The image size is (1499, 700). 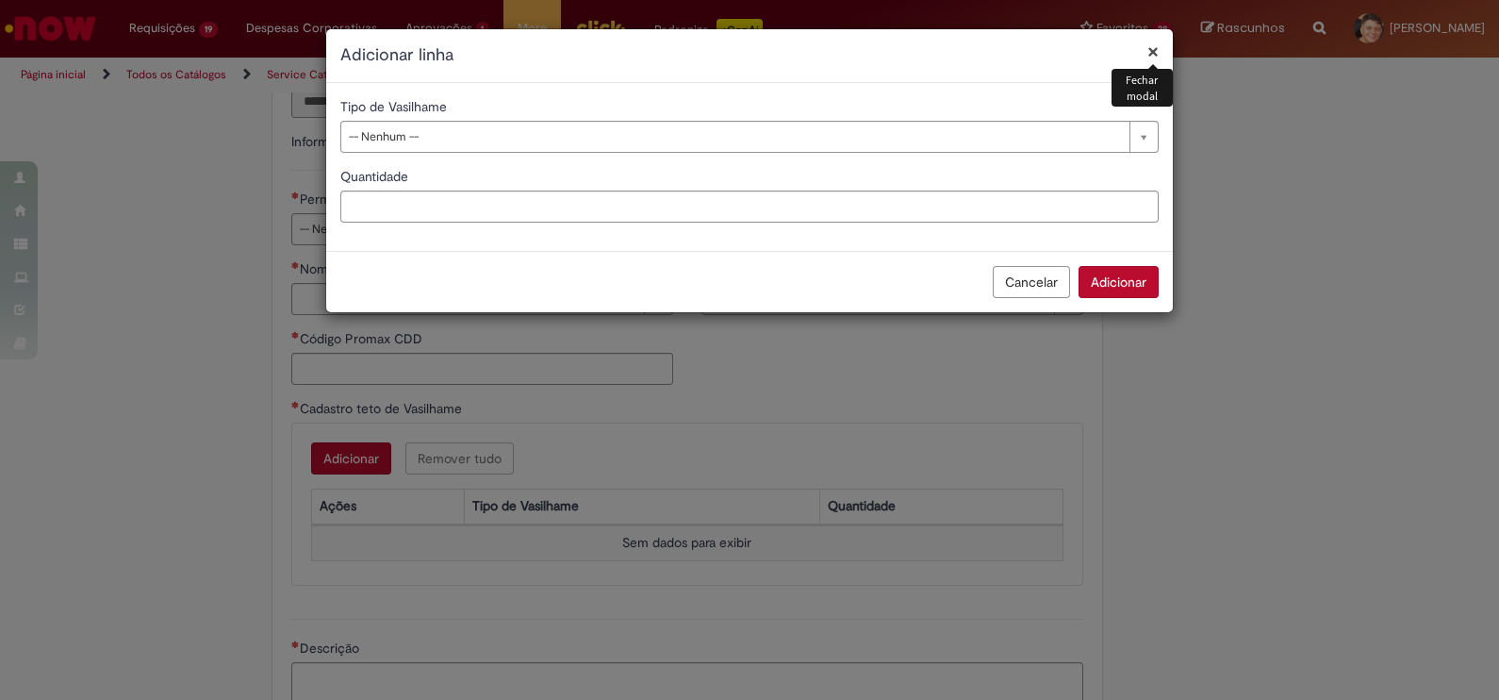 What do you see at coordinates (749, 206) in the screenshot?
I see `input: Quantidade` at bounding box center [749, 206].